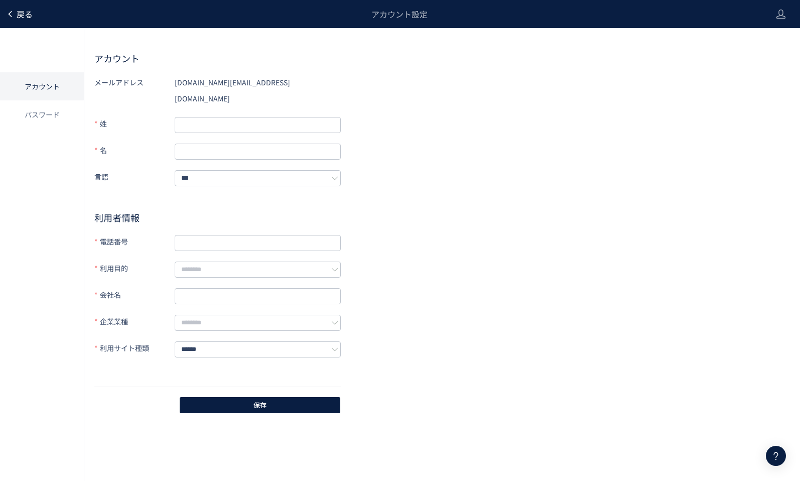 The height and width of the screenshot is (481, 800). What do you see at coordinates (135, 295) in the screenshot?
I see `label: 会社名` at bounding box center [135, 295].